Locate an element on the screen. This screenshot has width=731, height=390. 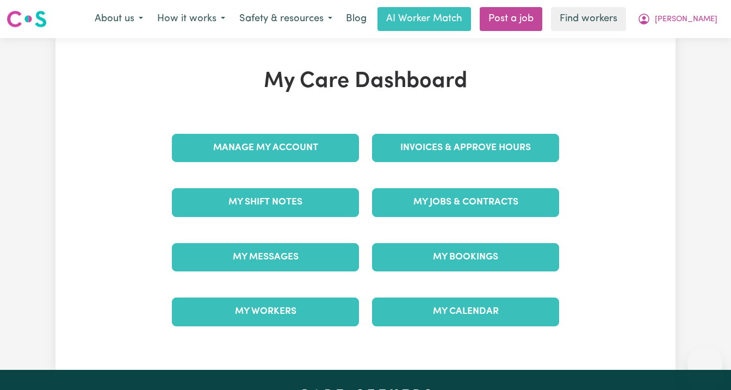
a: Invoices & Approve Hours is located at coordinates (466, 148).